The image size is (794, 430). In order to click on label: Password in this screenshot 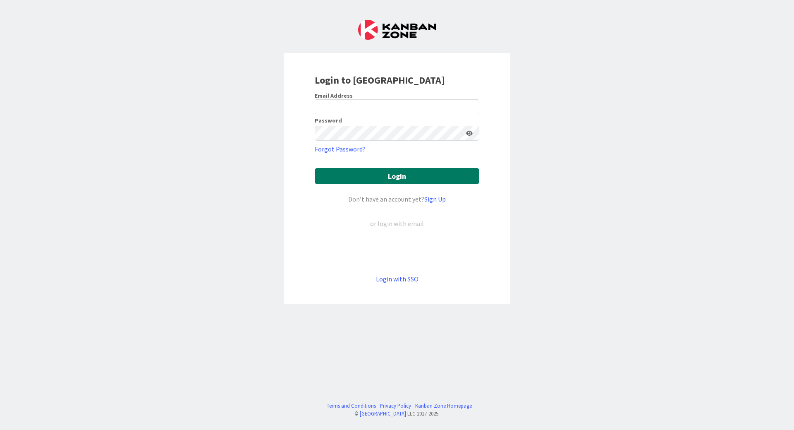, I will do `click(328, 120)`.